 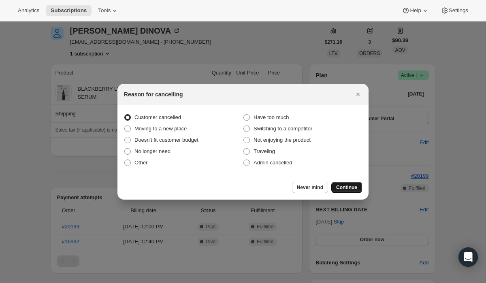 I want to click on span: Not enjoying the product, so click(x=282, y=140).